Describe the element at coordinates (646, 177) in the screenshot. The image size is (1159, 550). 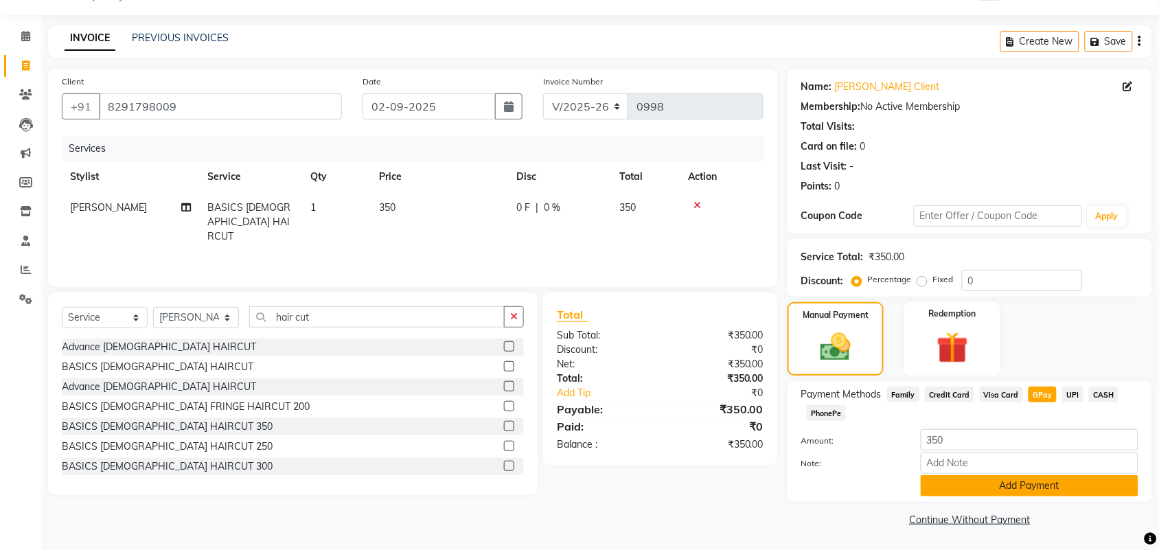
I see `th: Total` at that location.